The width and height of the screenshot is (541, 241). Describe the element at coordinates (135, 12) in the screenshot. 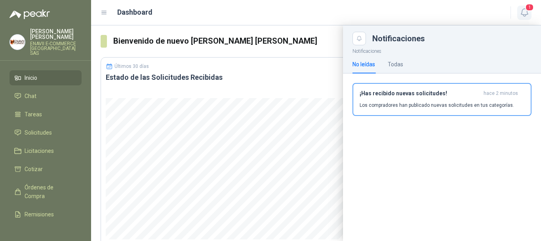

I see `h1: Dashboard` at that location.